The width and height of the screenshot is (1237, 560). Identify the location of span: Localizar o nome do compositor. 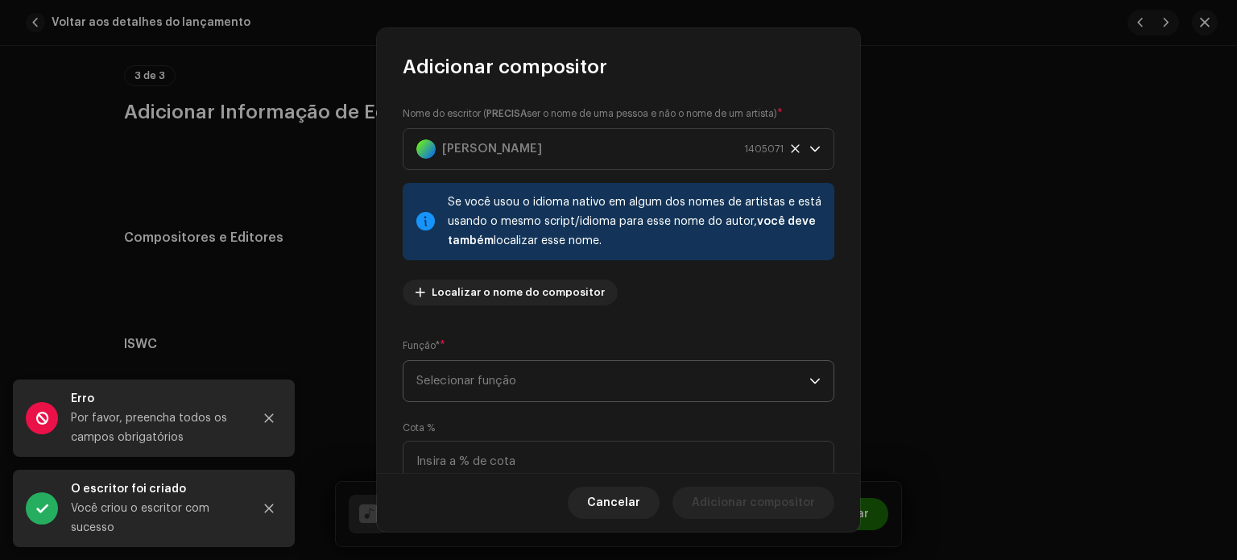
(518, 292).